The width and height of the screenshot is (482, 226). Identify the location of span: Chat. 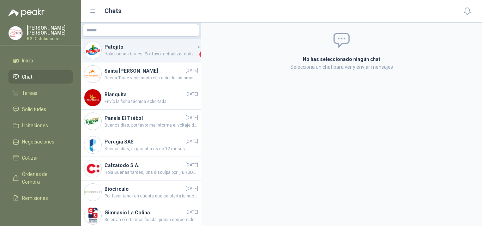
(27, 77).